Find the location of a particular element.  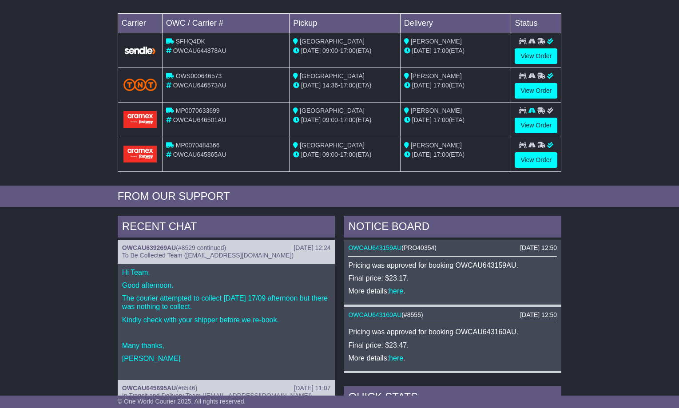

span: #8555 is located at coordinates (412, 315).